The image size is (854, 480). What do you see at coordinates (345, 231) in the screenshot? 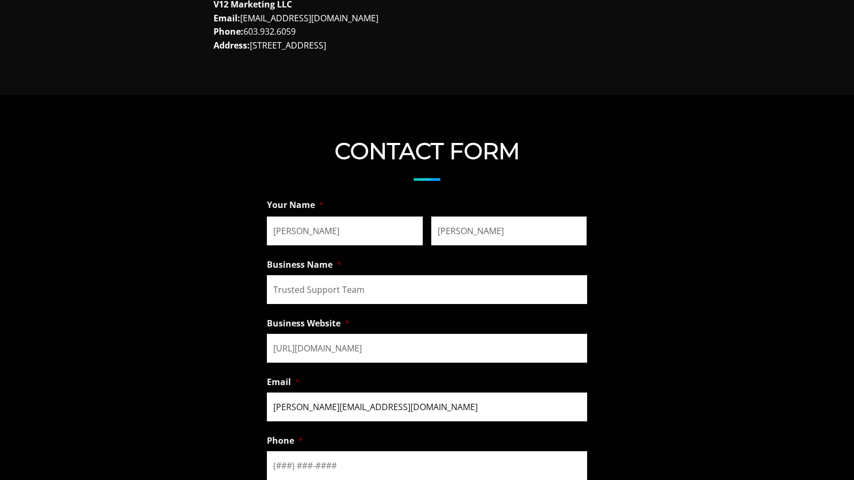
I see `input: First` at bounding box center [345, 231].